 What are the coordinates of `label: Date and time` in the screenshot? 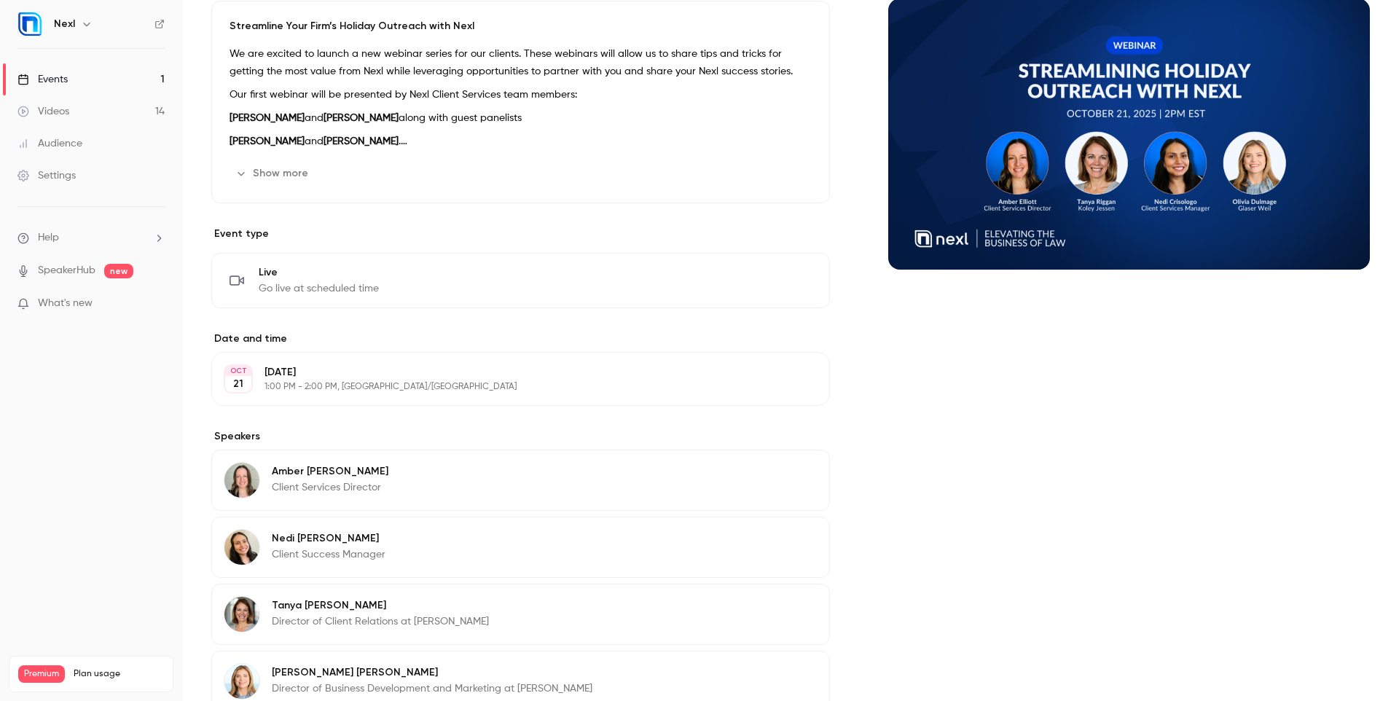 It's located at (520, 339).